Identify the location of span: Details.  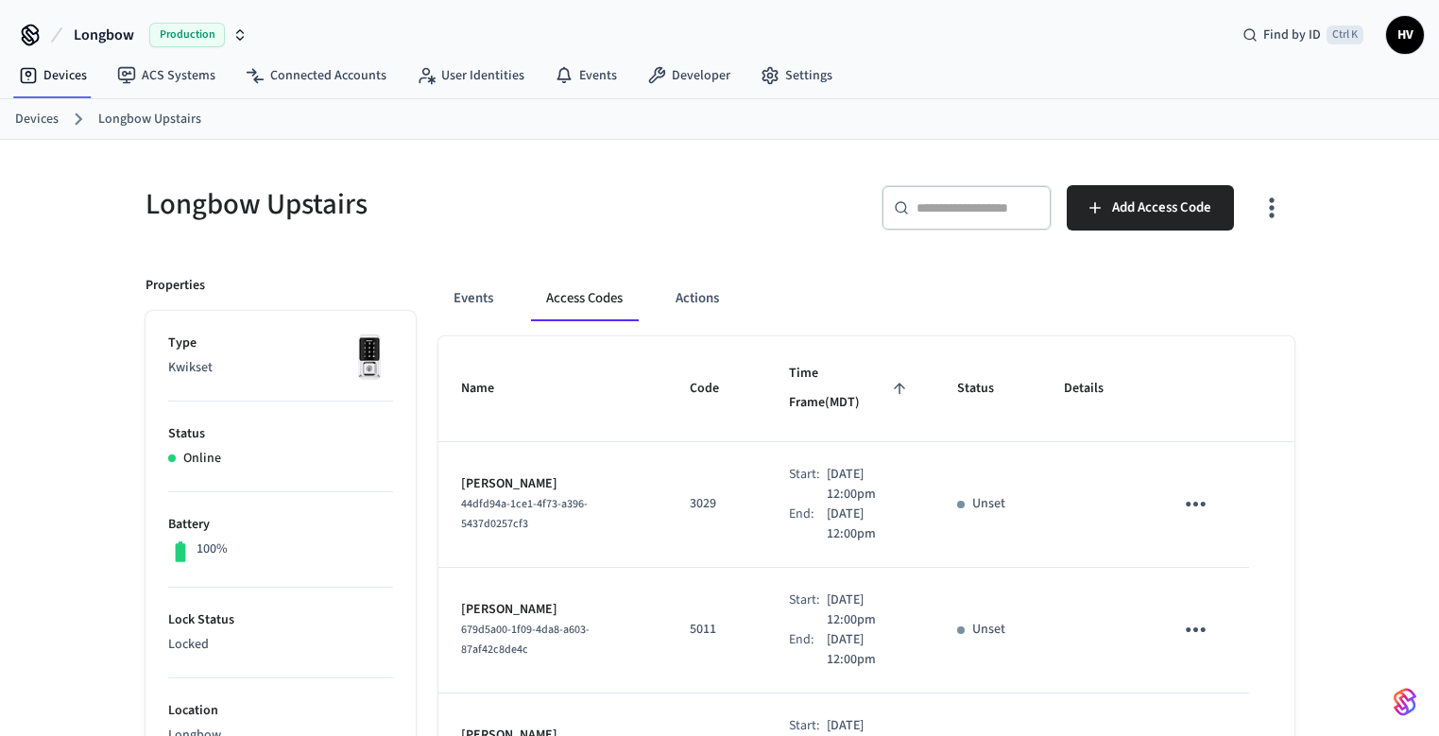
(1096, 388).